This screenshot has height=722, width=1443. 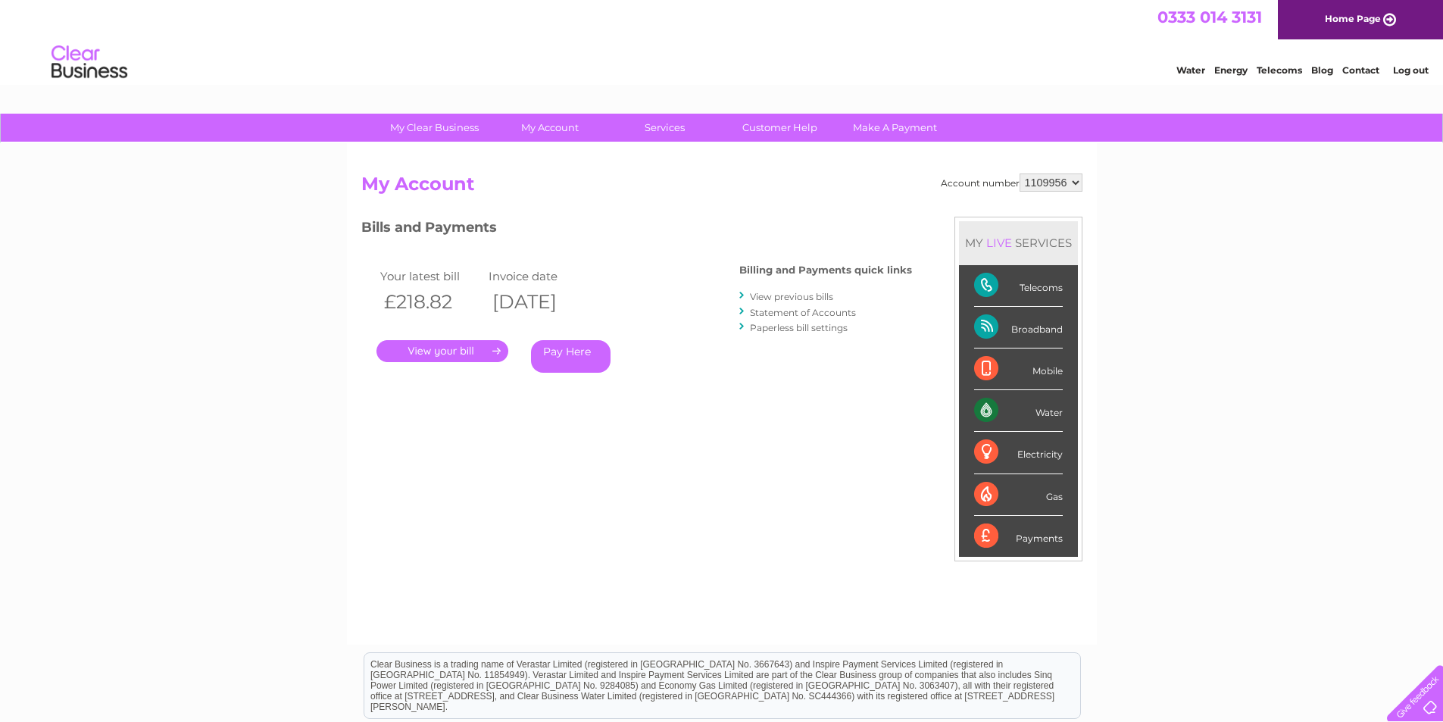 What do you see at coordinates (664, 127) in the screenshot?
I see `a: Services` at bounding box center [664, 127].